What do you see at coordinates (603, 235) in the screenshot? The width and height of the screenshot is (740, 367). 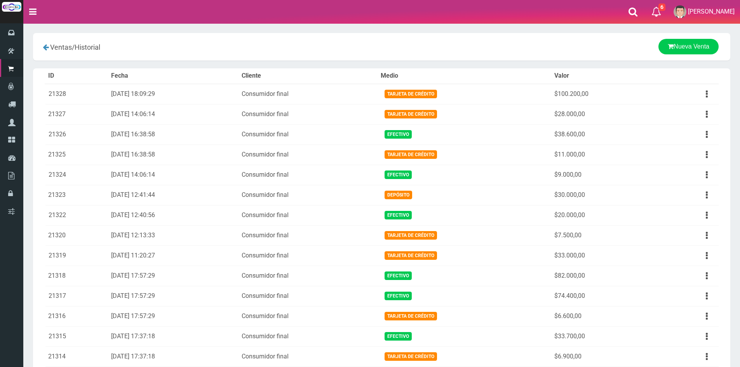 I see `td: $7.500,00` at bounding box center [603, 235].